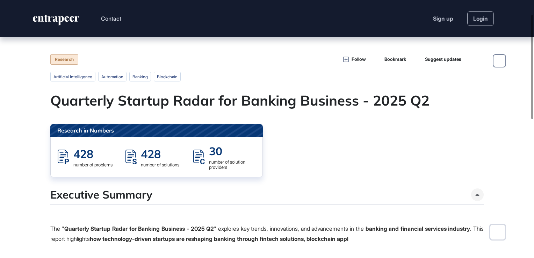  What do you see at coordinates (64, 59) in the screenshot?
I see `div: Research` at bounding box center [64, 59].